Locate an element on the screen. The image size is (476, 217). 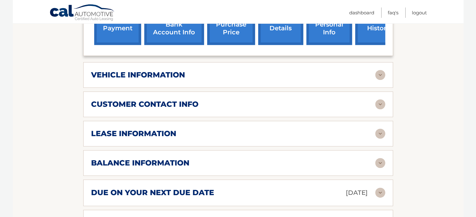
a: account details is located at coordinates (280, 24).